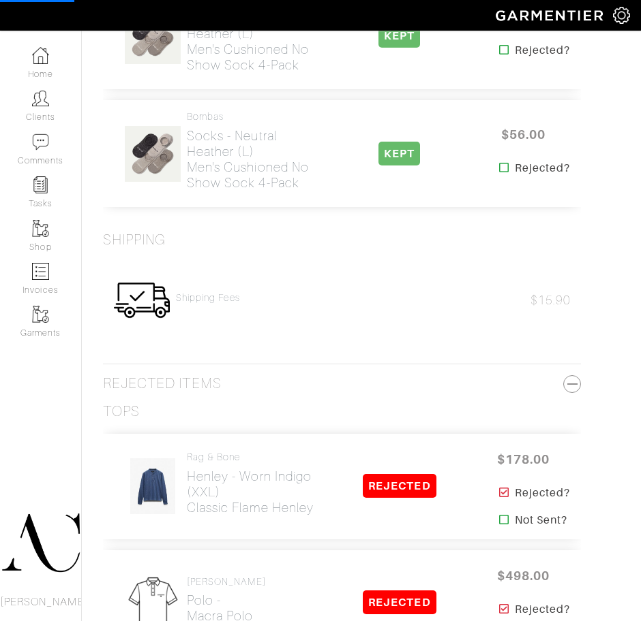 This screenshot has width=641, height=621. I want to click on h4: rag & bone, so click(254, 457).